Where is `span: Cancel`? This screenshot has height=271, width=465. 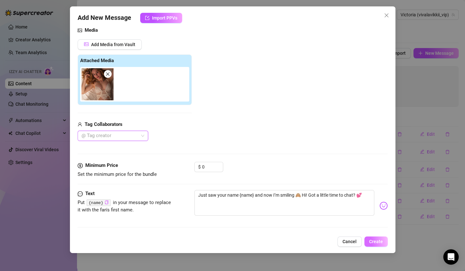 span: Cancel is located at coordinates (349, 242).